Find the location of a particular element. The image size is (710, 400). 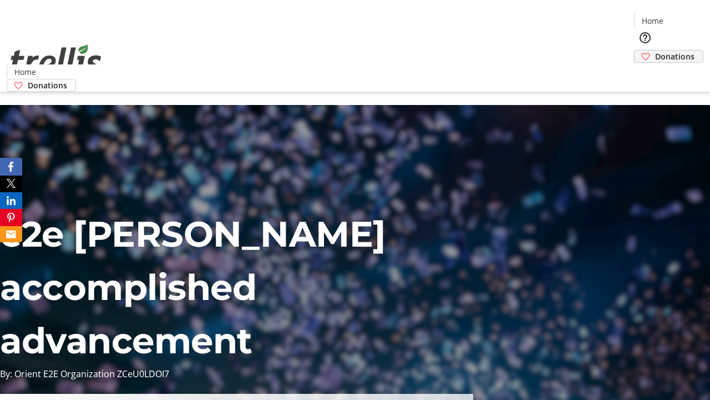

button: Help is located at coordinates (645, 38).